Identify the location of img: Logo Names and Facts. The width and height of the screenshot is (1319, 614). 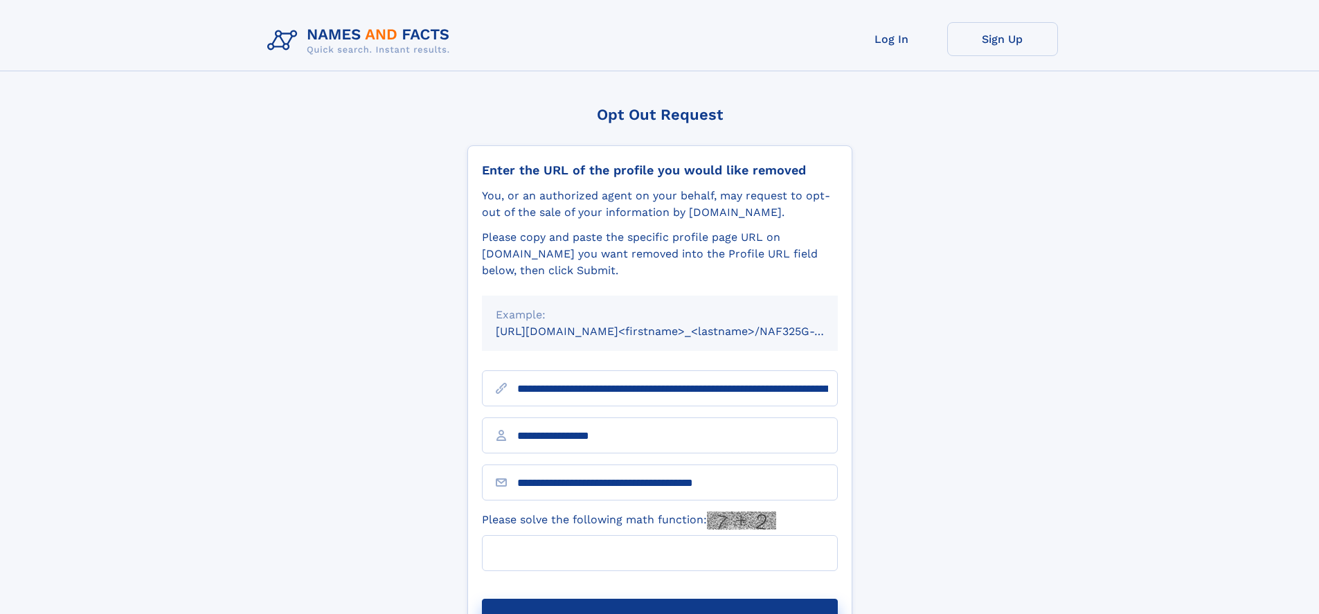
(361, 41).